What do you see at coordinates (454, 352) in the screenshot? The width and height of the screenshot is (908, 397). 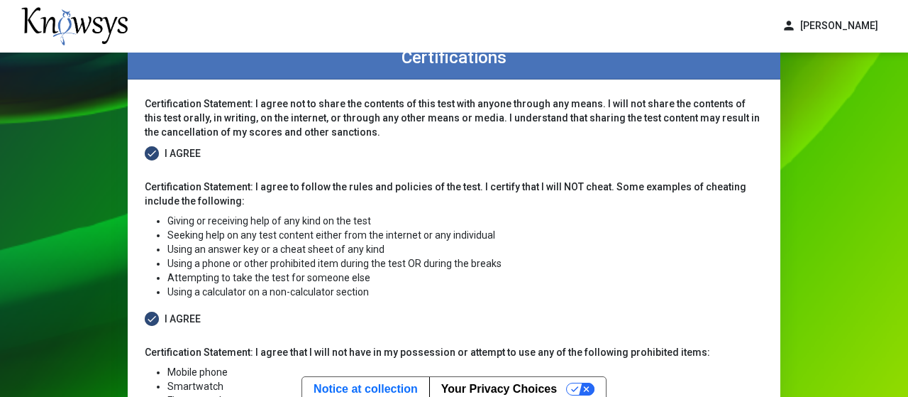 I see `p: Certification Statement: I agree that I will not have in my possession or attempt to use any of t...` at bounding box center [454, 352].